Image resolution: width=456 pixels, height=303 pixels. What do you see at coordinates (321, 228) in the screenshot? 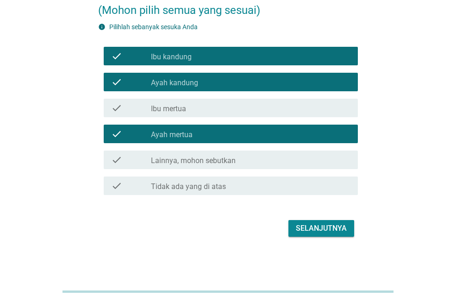
I see `button: Selanjutnya` at bounding box center [321, 228].